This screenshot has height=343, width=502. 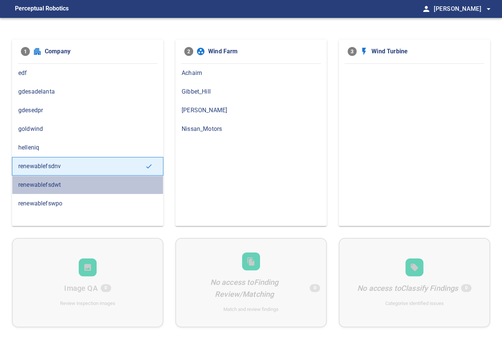 I want to click on span: Company, so click(x=100, y=52).